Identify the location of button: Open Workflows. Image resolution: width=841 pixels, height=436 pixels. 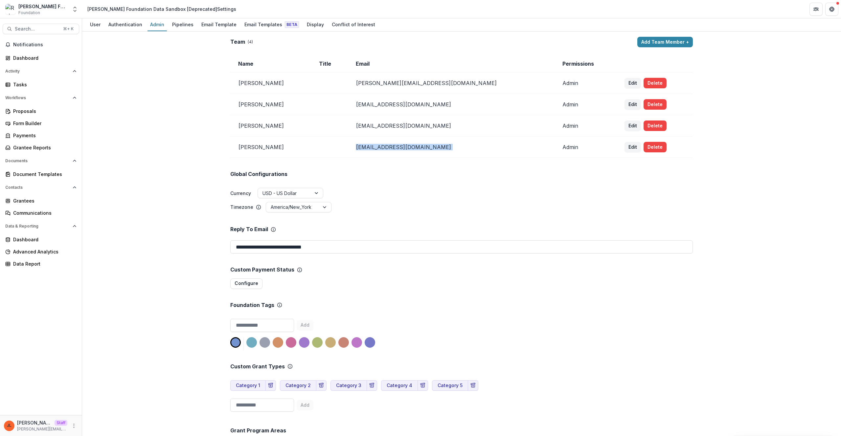
(41, 98).